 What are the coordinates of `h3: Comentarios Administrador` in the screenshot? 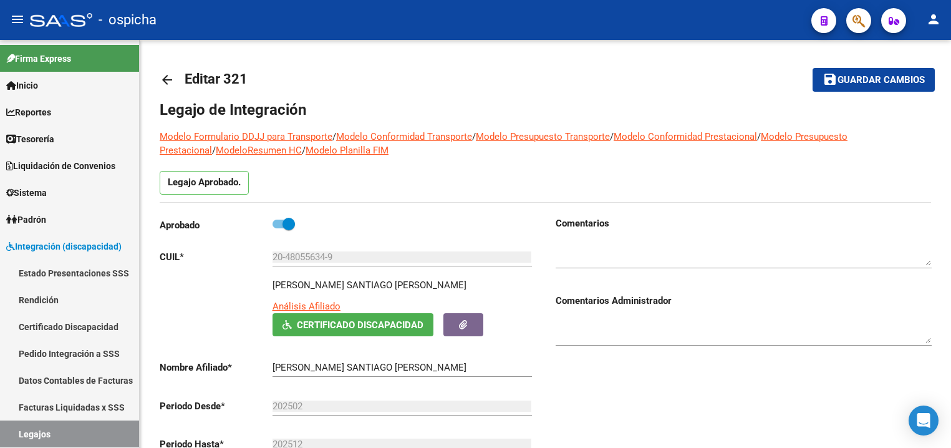 It's located at (744, 301).